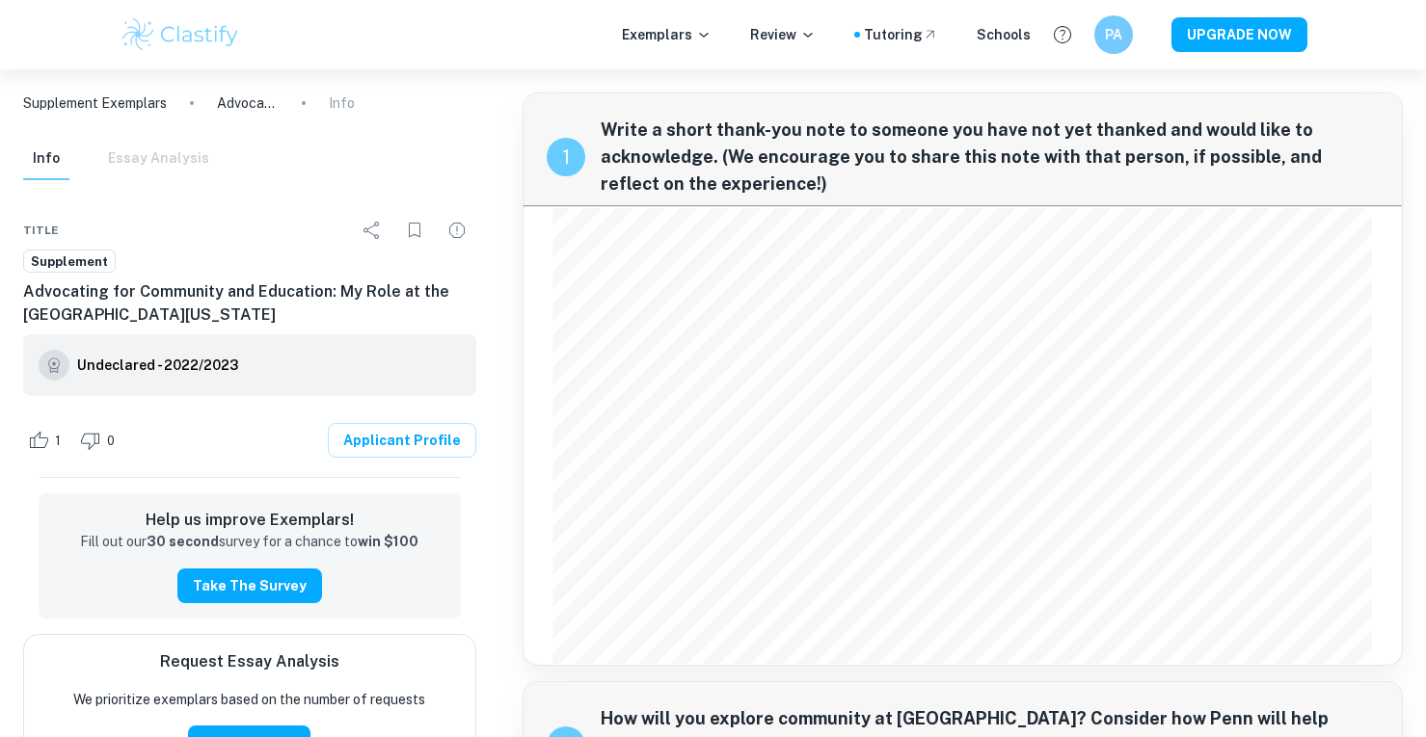 The width and height of the screenshot is (1426, 737). I want to click on p: Supplement Exemplars, so click(94, 103).